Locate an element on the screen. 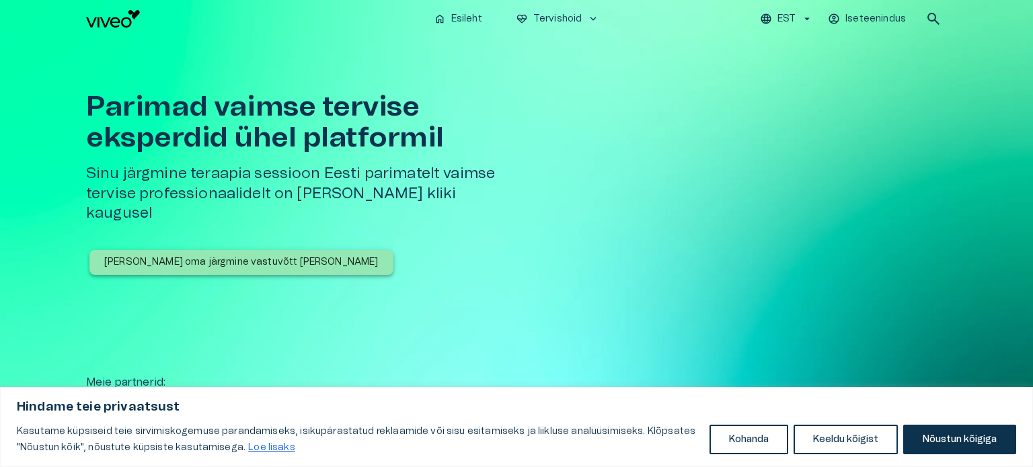  span: keyboard_arrow_down is located at coordinates (593, 19).